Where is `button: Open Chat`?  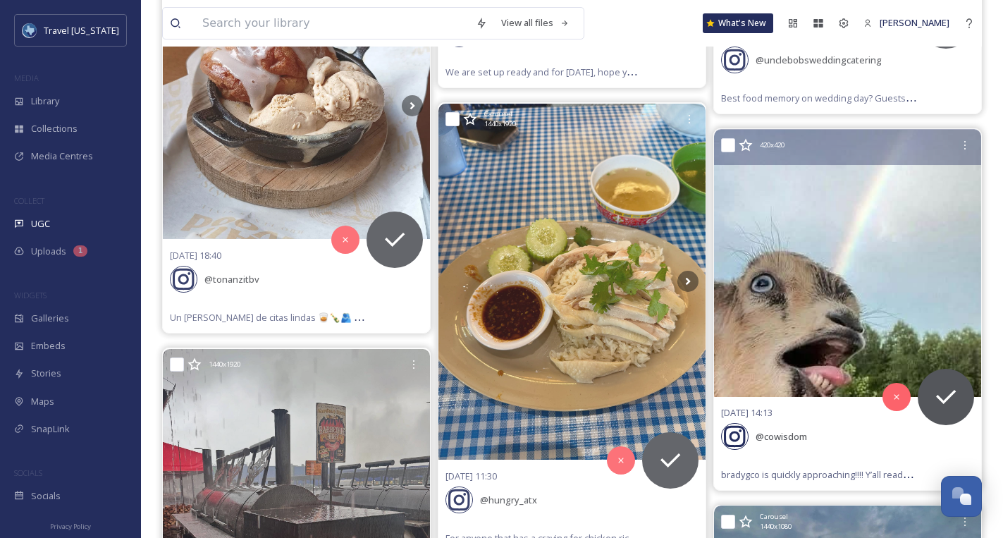 button: Open Chat is located at coordinates (962, 496).